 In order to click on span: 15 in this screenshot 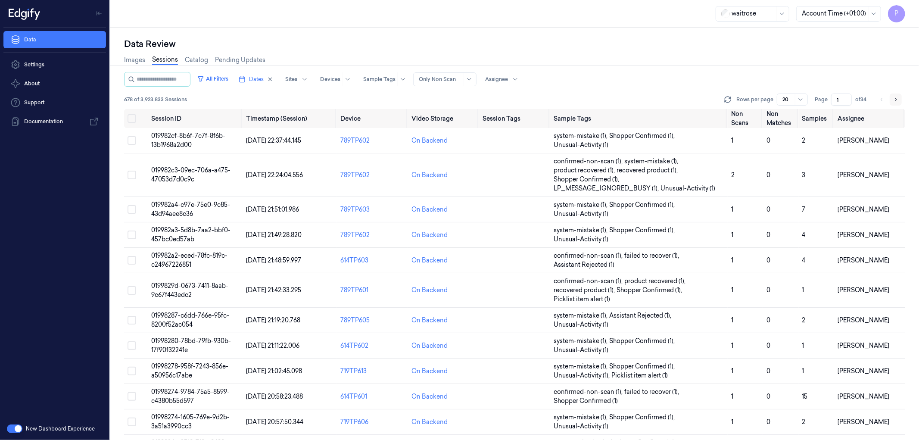, I will do `click(805, 396)`.